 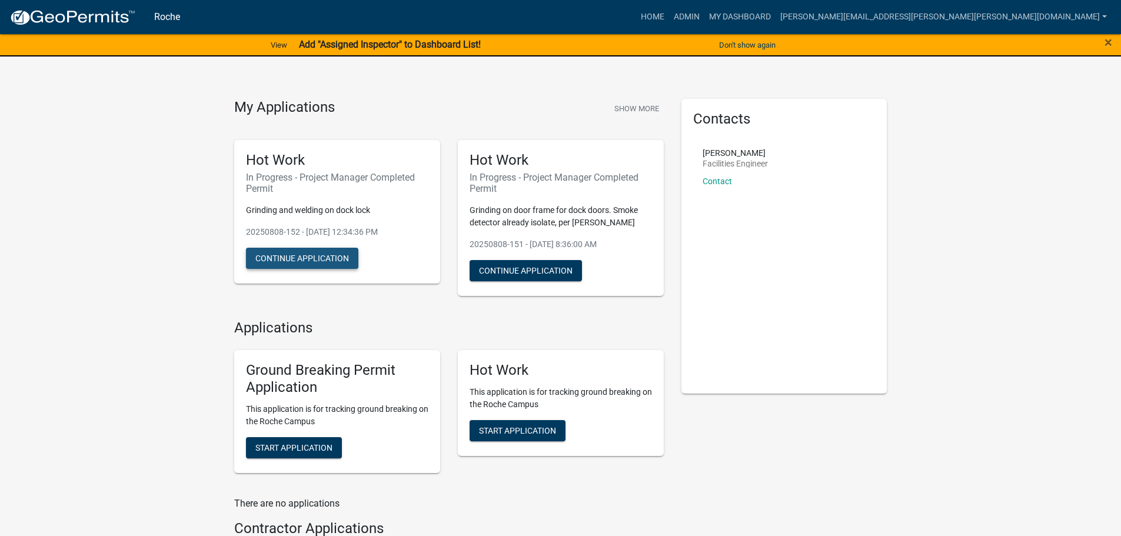 I want to click on strong: Add "Assigned Inspector" to Dashboard List!, so click(x=389, y=44).